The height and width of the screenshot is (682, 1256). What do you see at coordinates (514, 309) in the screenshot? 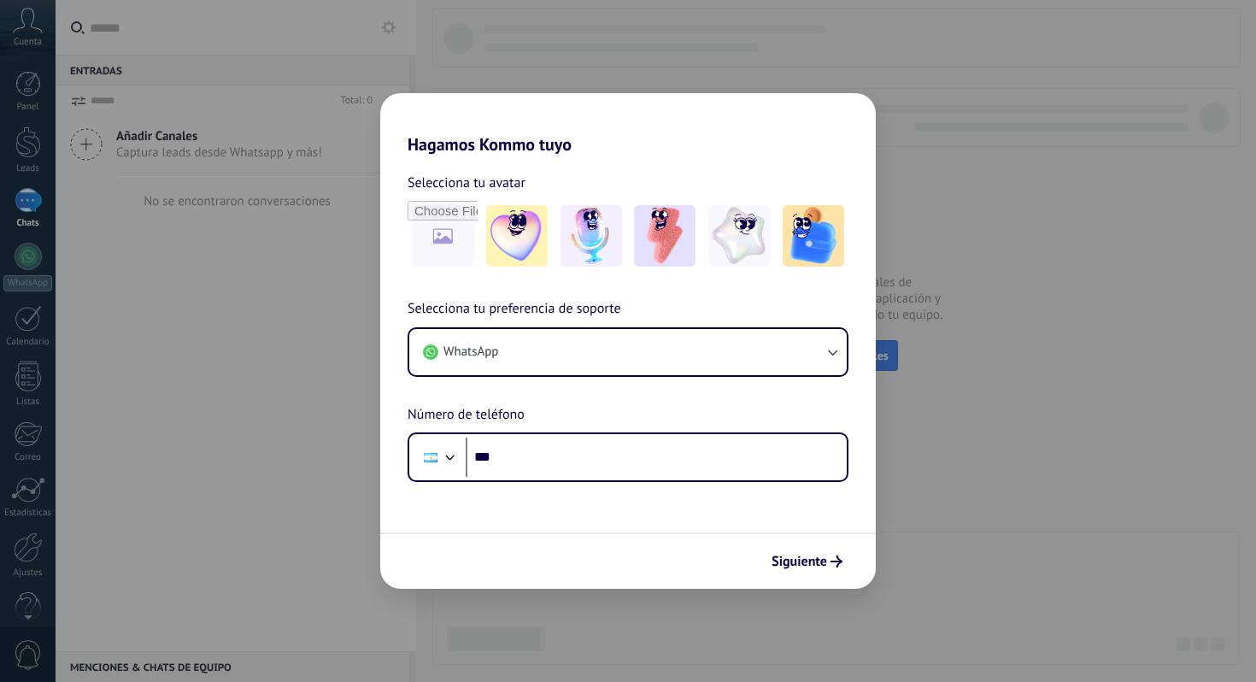
I see `span: Selecciona tu preferencia de soporte` at bounding box center [514, 309].